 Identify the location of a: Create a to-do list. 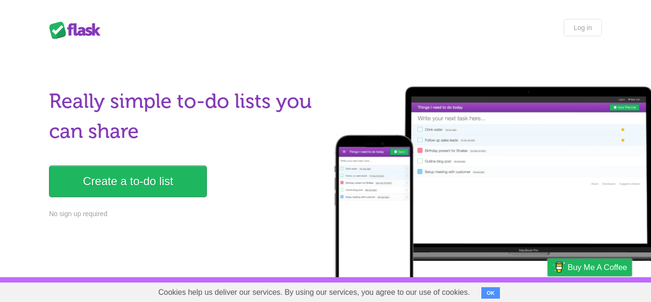
(128, 181).